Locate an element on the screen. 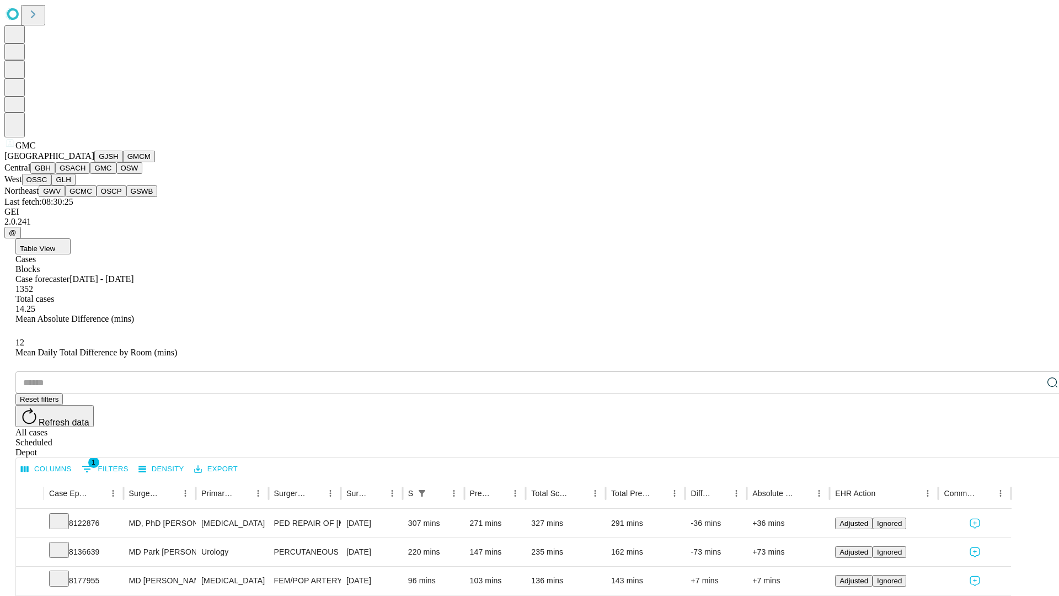 This screenshot has height=596, width=1059. span: Last fetch: 08:30:25 is located at coordinates (39, 201).